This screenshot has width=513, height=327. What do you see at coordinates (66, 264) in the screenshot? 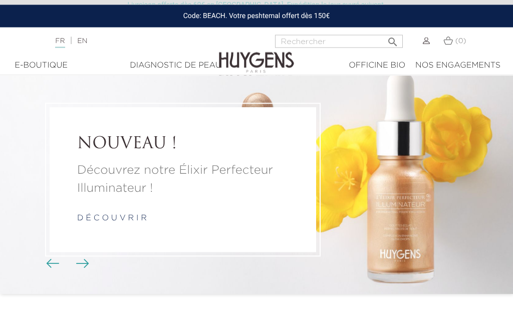
I see `div: Boutons du carrousel` at bounding box center [66, 264].